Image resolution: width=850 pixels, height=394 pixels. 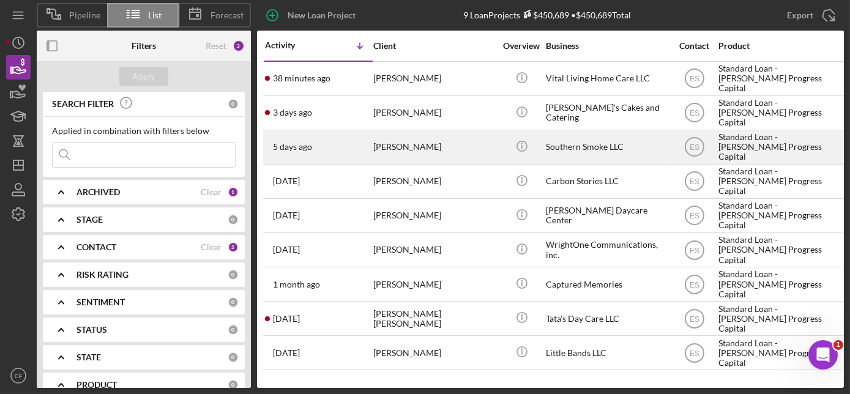 What do you see at coordinates (321, 15) in the screenshot?
I see `div: New Loan Project` at bounding box center [321, 15].